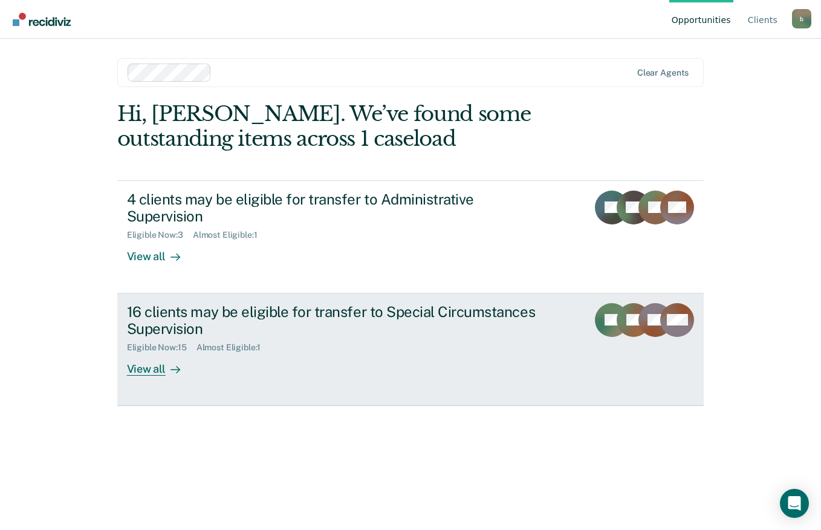 The image size is (821, 530). Describe the element at coordinates (161, 347) in the screenshot. I see `div: Eligible Now : 15` at that location.